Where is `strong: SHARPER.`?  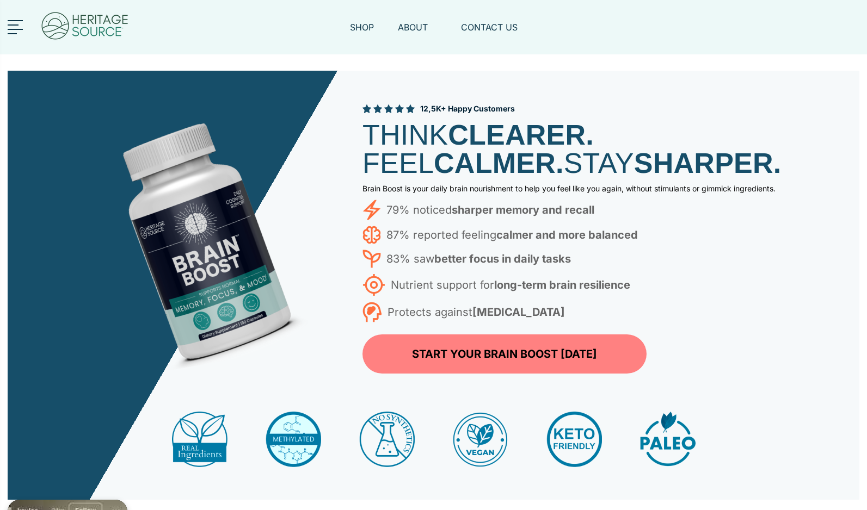 strong: SHARPER. is located at coordinates (707, 163).